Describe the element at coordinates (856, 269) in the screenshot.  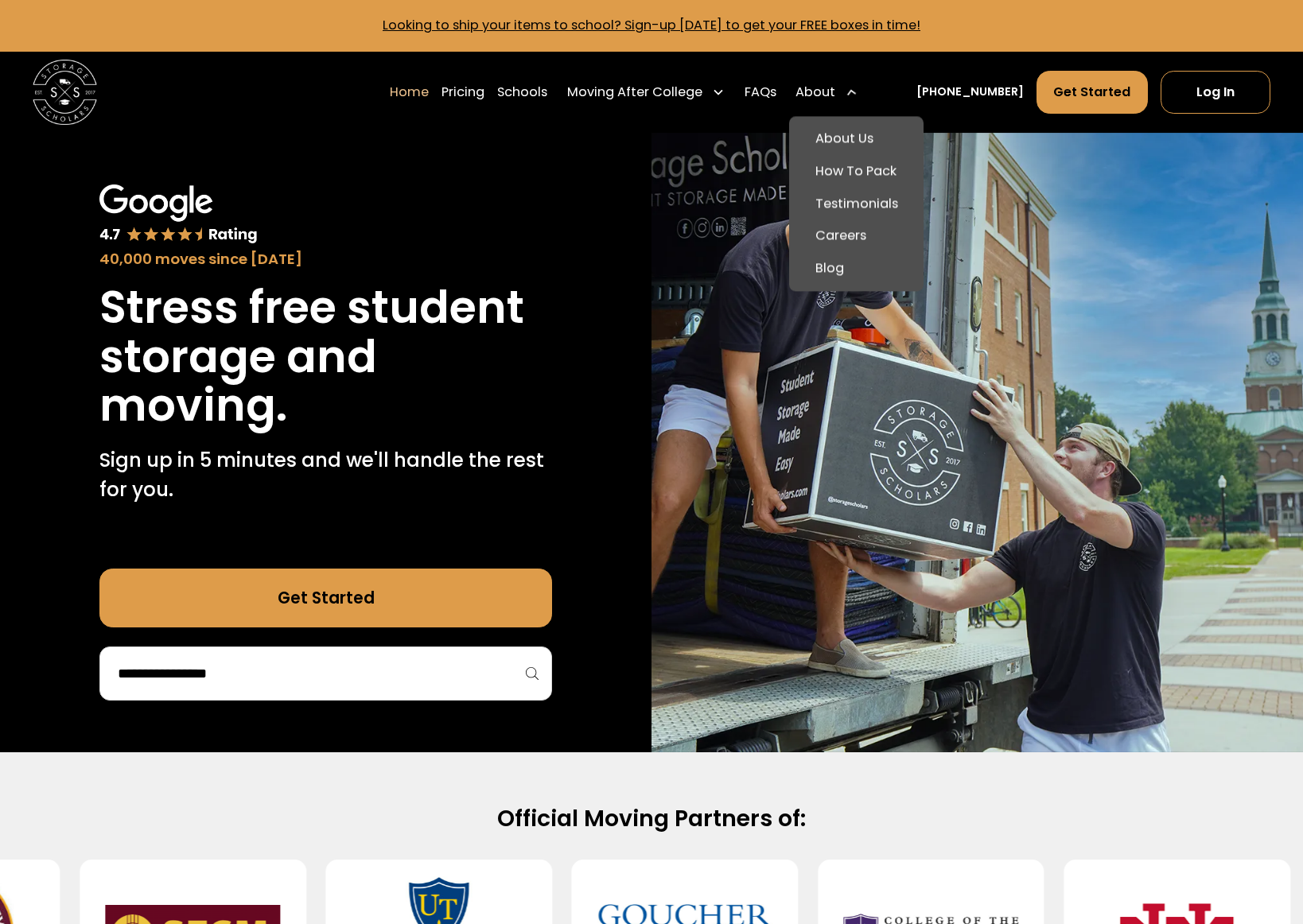
I see `a: Blog` at that location.